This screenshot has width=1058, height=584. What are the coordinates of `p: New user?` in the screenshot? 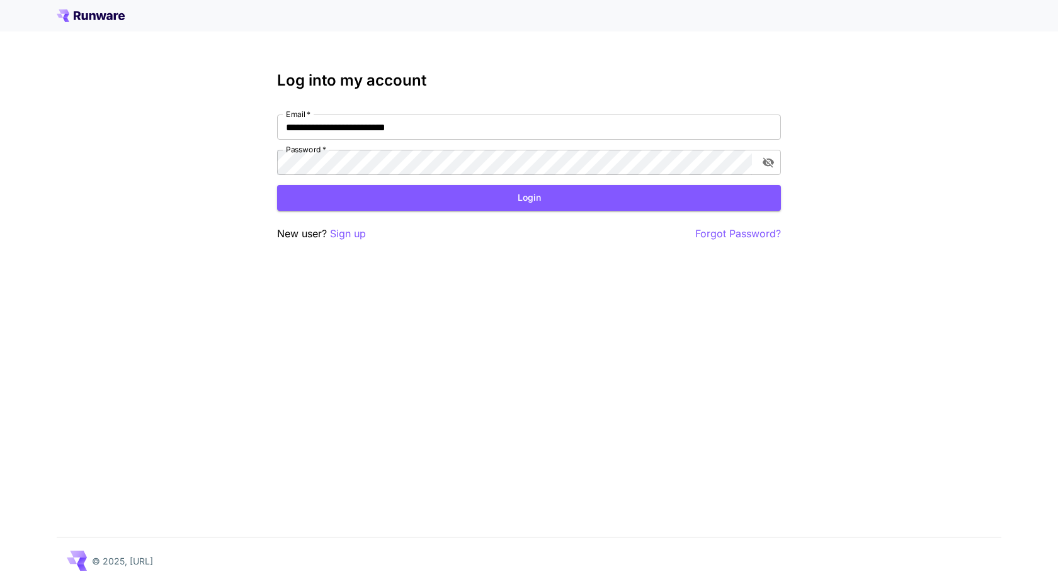 It's located at (321, 234).